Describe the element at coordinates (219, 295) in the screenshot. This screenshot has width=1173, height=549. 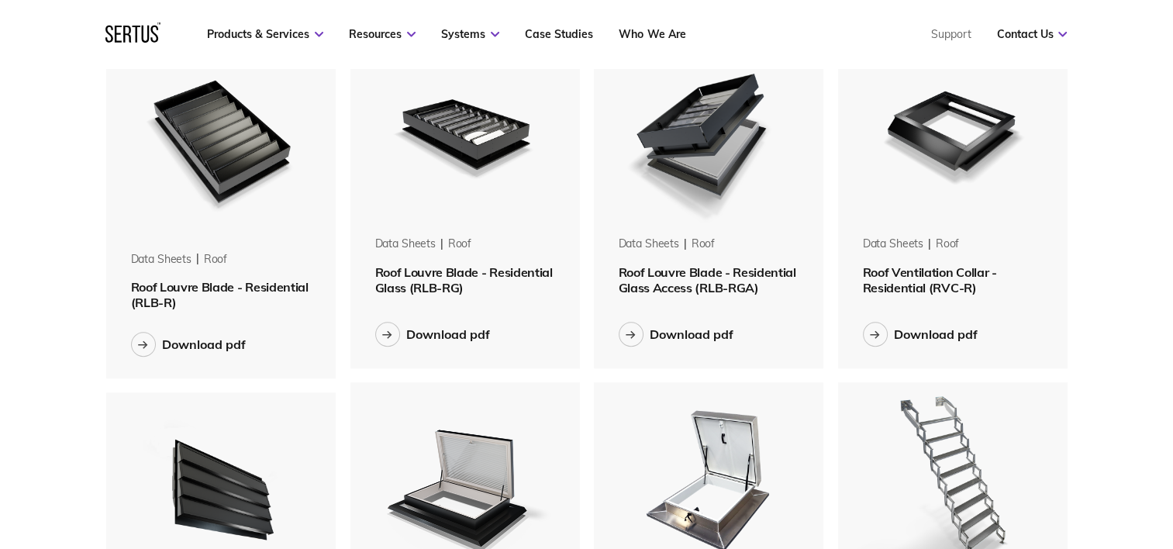
I see `span: Roof Louvre Blade - Residential (RLB-R)` at that location.